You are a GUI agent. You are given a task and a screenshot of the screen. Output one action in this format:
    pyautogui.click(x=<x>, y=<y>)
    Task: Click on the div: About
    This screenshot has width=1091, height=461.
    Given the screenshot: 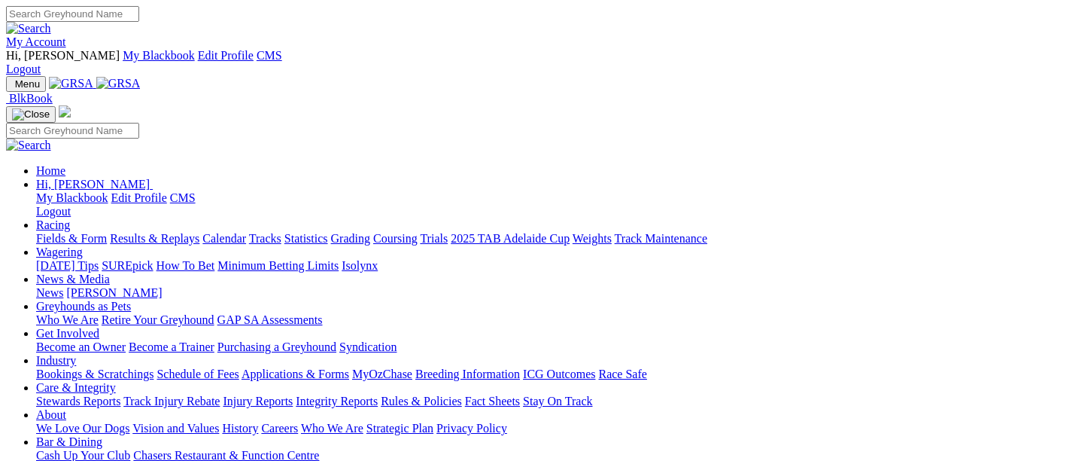 What is the action you would take?
    pyautogui.click(x=561, y=428)
    